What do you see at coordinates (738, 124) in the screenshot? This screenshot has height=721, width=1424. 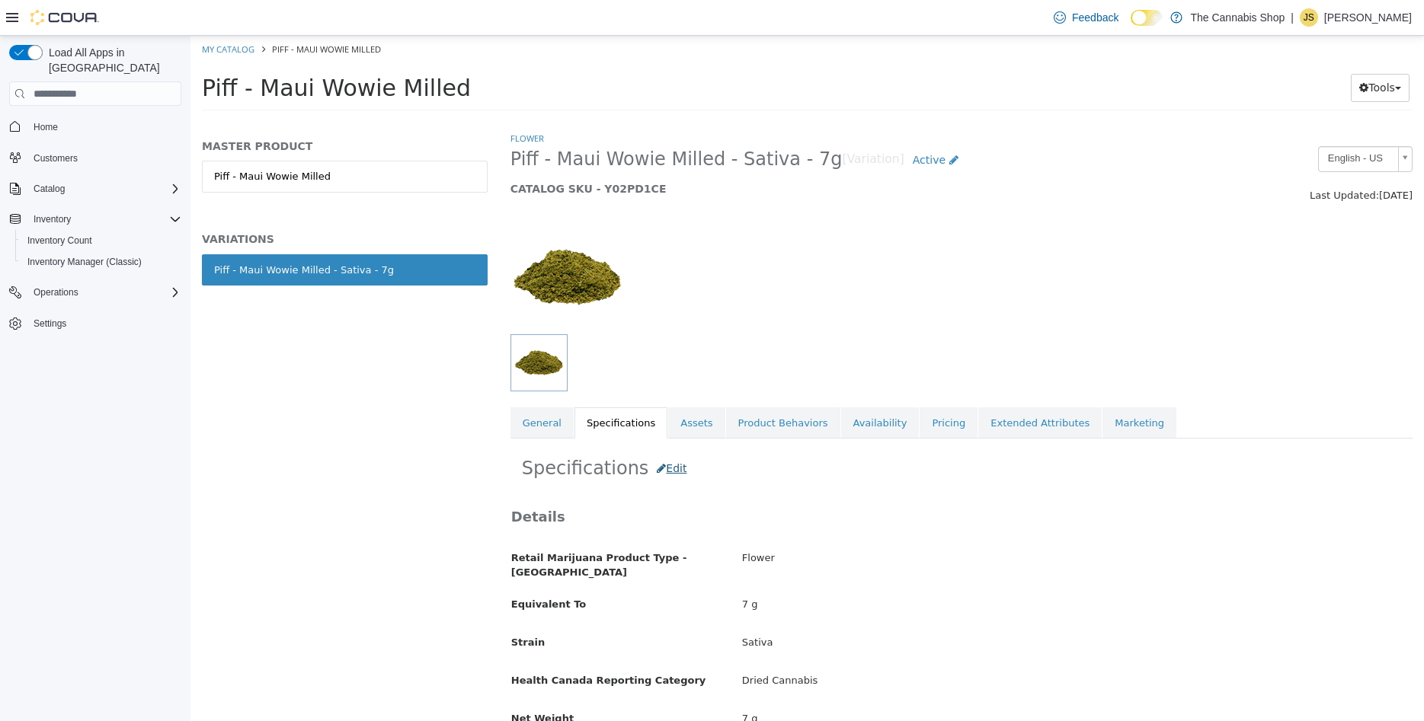 I see `span: Active` at bounding box center [738, 124].